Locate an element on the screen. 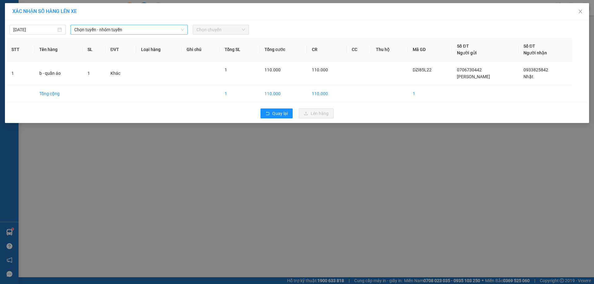 Image resolution: width=594 pixels, height=284 pixels. th: STT is located at coordinates (20, 49).